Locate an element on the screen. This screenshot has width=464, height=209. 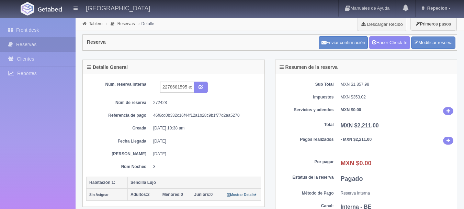
a: Tablero is located at coordinates (96, 24).